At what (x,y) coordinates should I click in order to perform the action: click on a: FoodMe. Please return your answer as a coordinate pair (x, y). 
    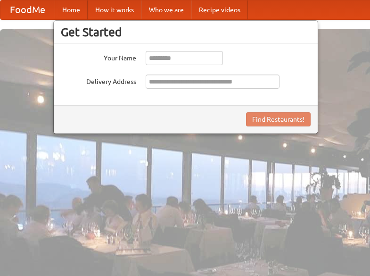
    Looking at the image, I should click on (27, 10).